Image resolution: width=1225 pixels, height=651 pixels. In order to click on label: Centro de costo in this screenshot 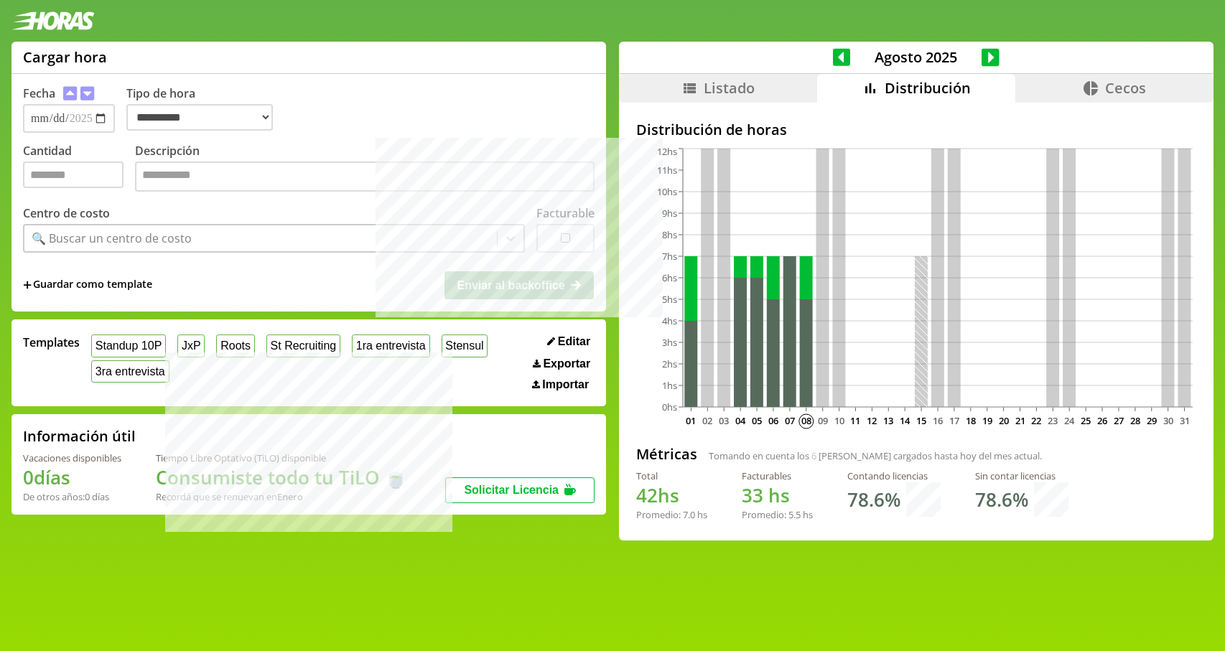, I will do `click(66, 213)`.